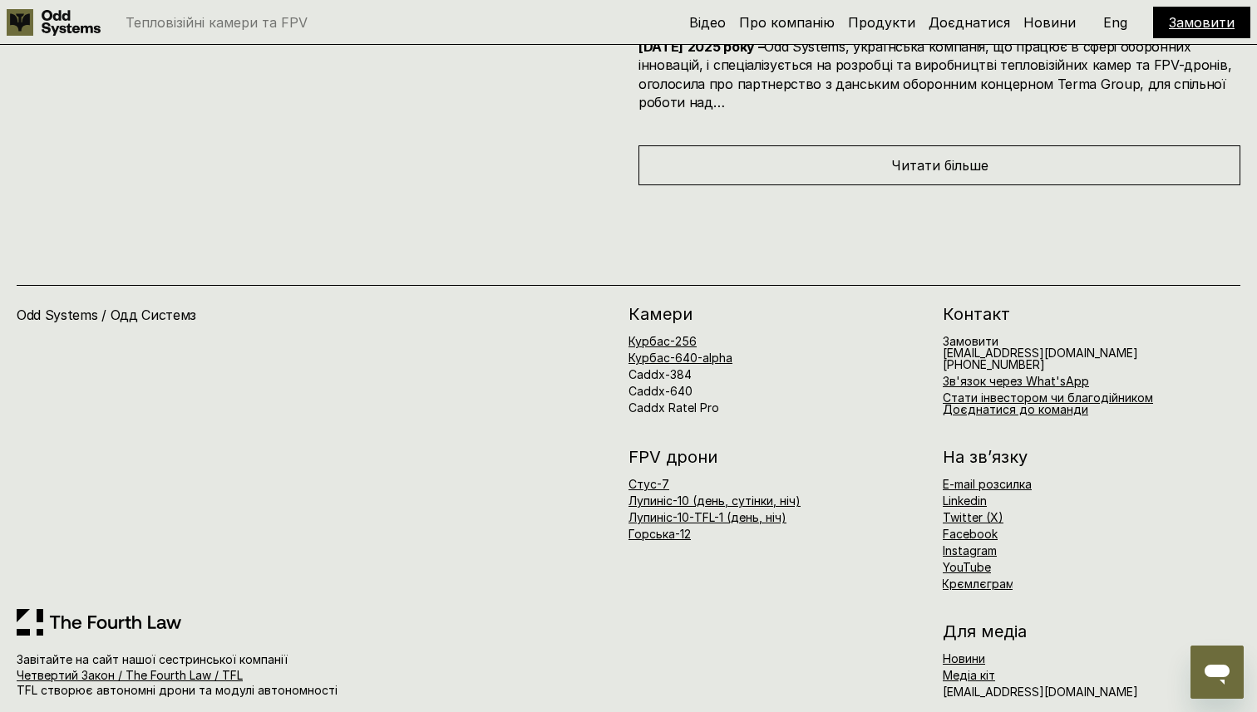  What do you see at coordinates (881, 22) in the screenshot?
I see `a: Продукти` at bounding box center [881, 22].